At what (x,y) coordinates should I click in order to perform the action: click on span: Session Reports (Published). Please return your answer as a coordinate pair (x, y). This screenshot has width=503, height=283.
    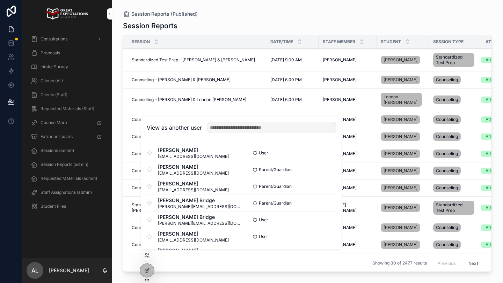
    Looking at the image, I should click on (164, 14).